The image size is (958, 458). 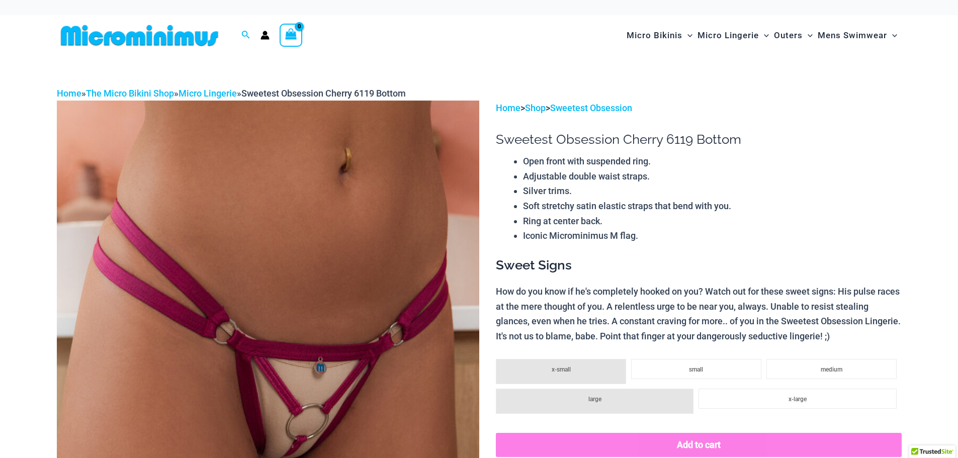 I want to click on span: Micro Bikinis, so click(x=655, y=35).